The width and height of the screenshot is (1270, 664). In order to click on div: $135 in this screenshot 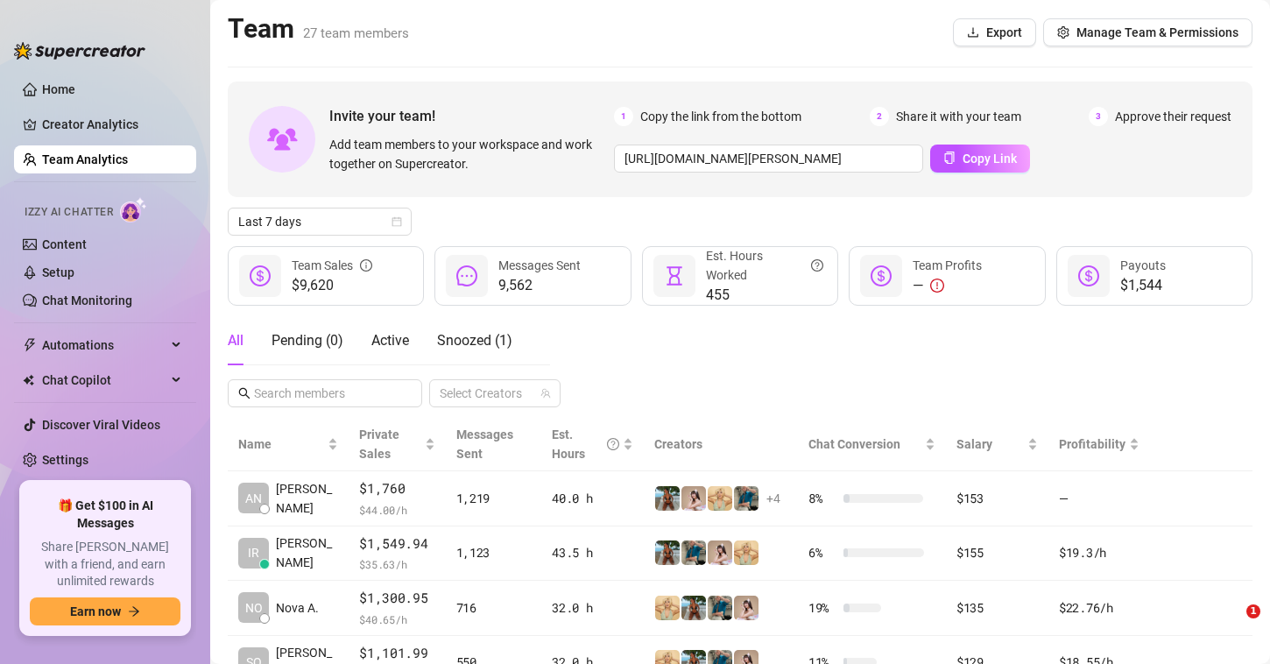, I will do `click(997, 608)`.